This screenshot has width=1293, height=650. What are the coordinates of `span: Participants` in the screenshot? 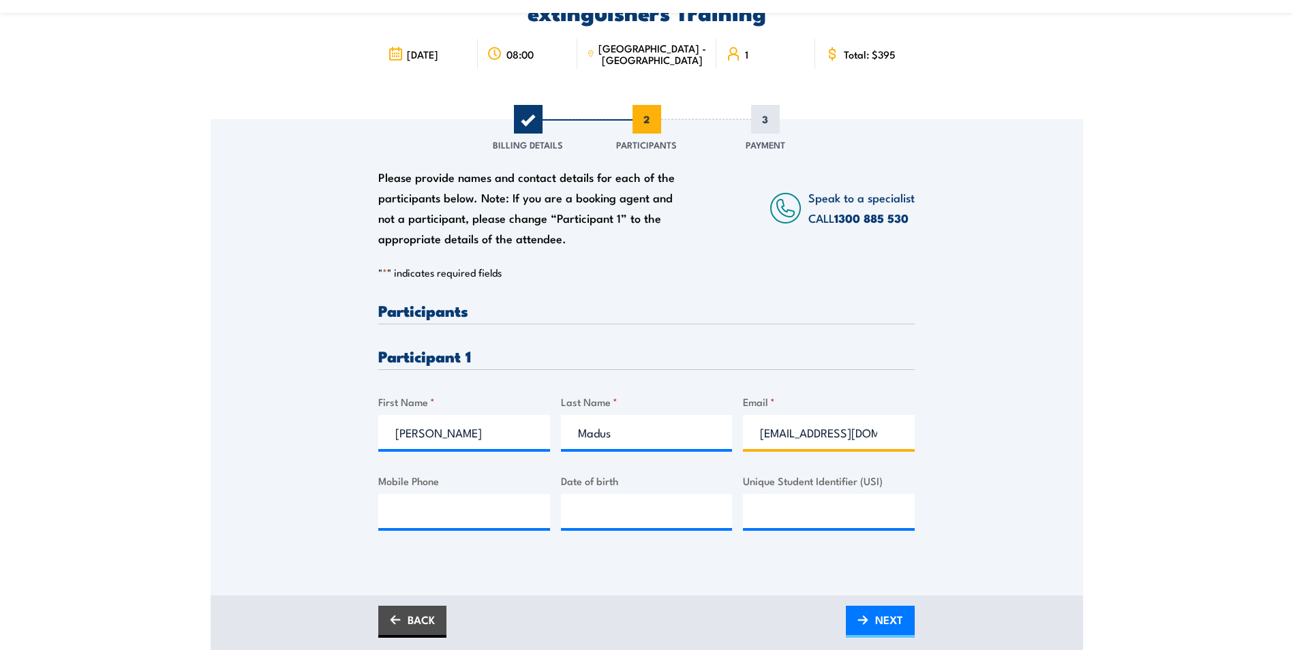 It's located at (646, 144).